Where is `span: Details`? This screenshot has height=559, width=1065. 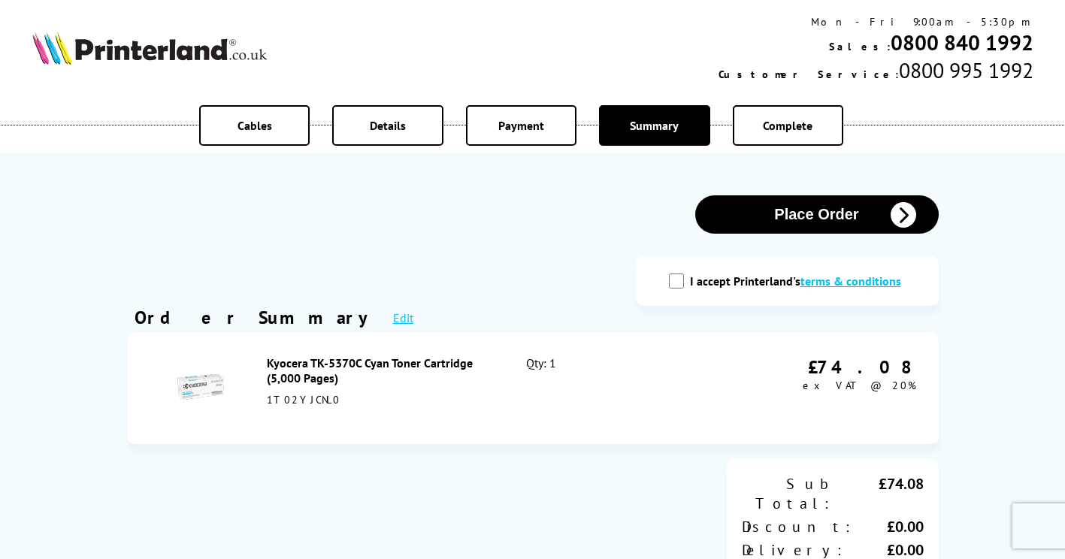
span: Details is located at coordinates (388, 126).